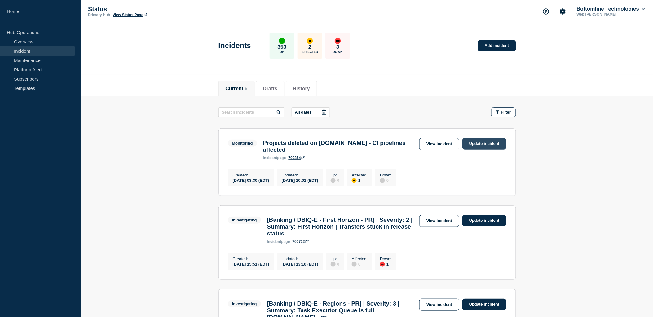 Image resolution: width=653 pixels, height=317 pixels. What do you see at coordinates (338, 47) in the screenshot?
I see `p: 3` at bounding box center [338, 47].